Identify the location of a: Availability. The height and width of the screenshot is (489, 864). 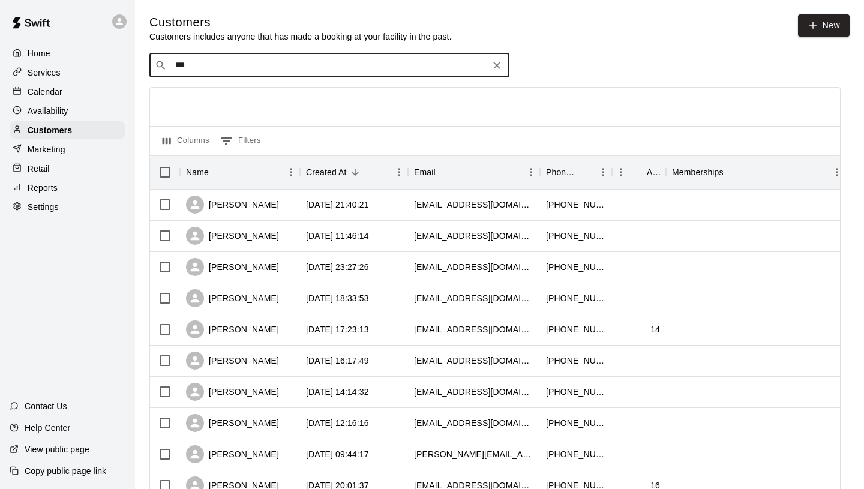
(67, 111).